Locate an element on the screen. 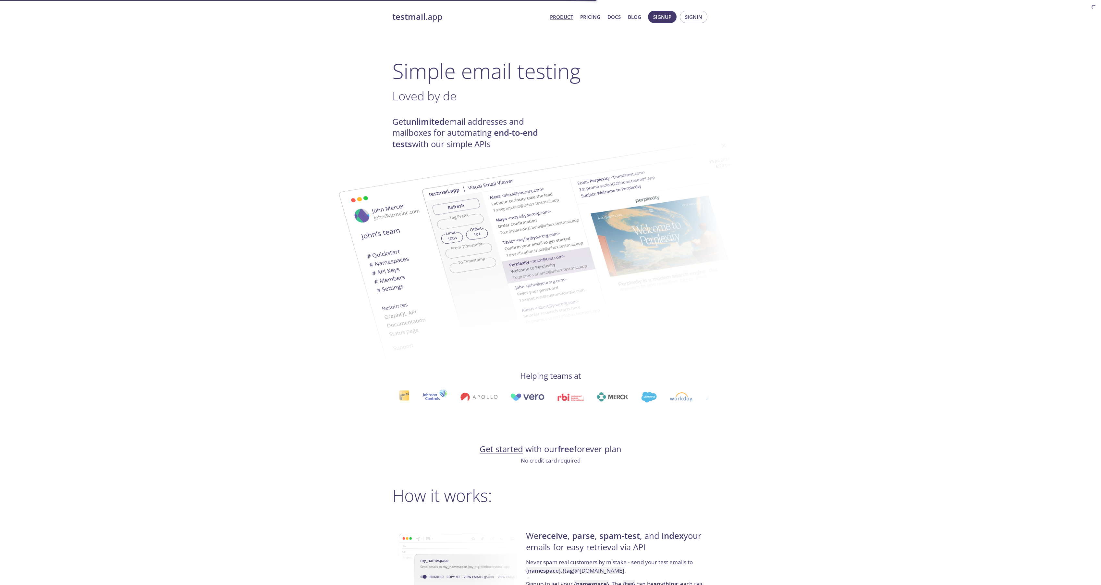 This screenshot has width=1101, height=585. a: testmail.app is located at coordinates (469, 17).